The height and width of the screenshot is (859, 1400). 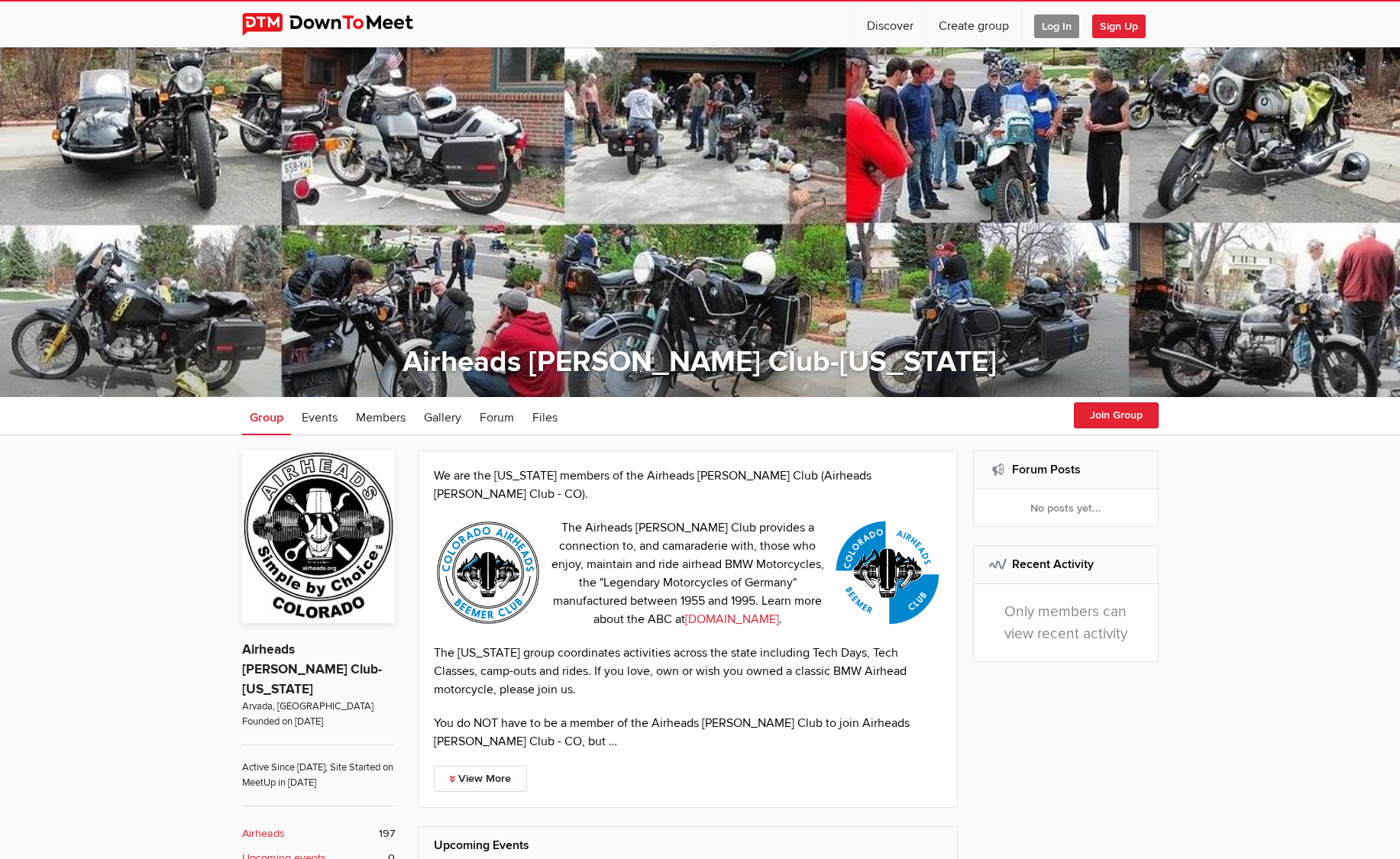 What do you see at coordinates (481, 779) in the screenshot?
I see `a: View More` at bounding box center [481, 779].